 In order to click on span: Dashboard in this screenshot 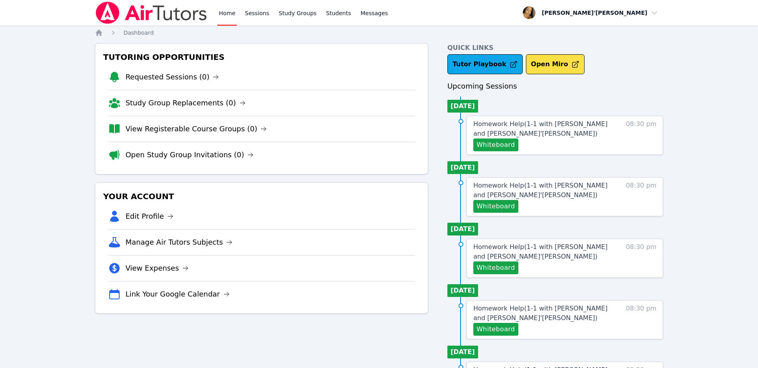, I will do `click(139, 33)`.